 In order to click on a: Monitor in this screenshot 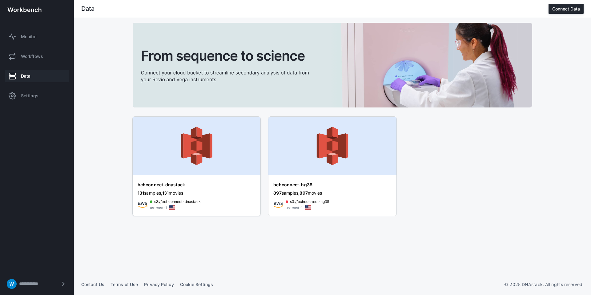, I will do `click(37, 37)`.